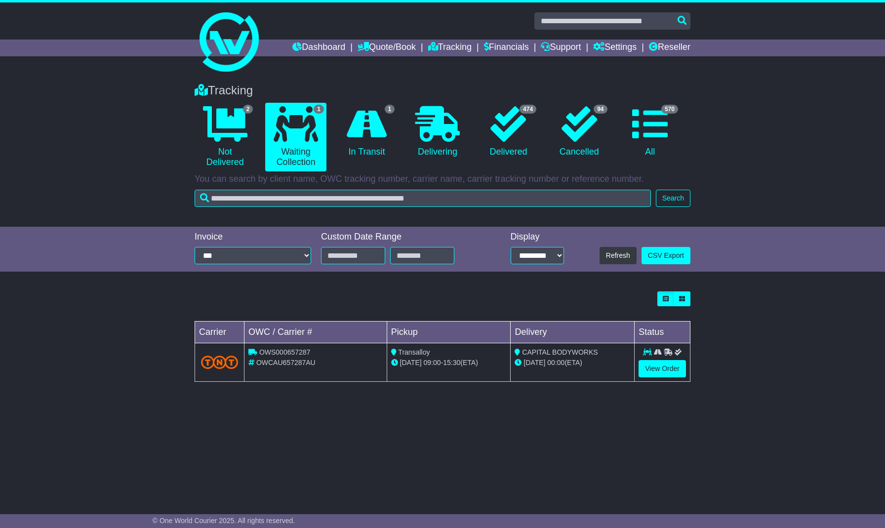 This screenshot has height=528, width=885. I want to click on td: Carrier, so click(220, 332).